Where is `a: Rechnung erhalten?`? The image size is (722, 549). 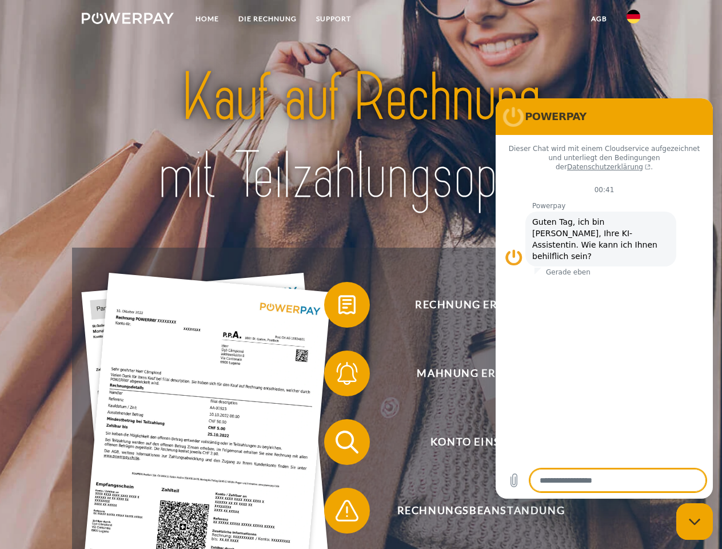
a: Rechnung erhalten? is located at coordinates (473, 305).